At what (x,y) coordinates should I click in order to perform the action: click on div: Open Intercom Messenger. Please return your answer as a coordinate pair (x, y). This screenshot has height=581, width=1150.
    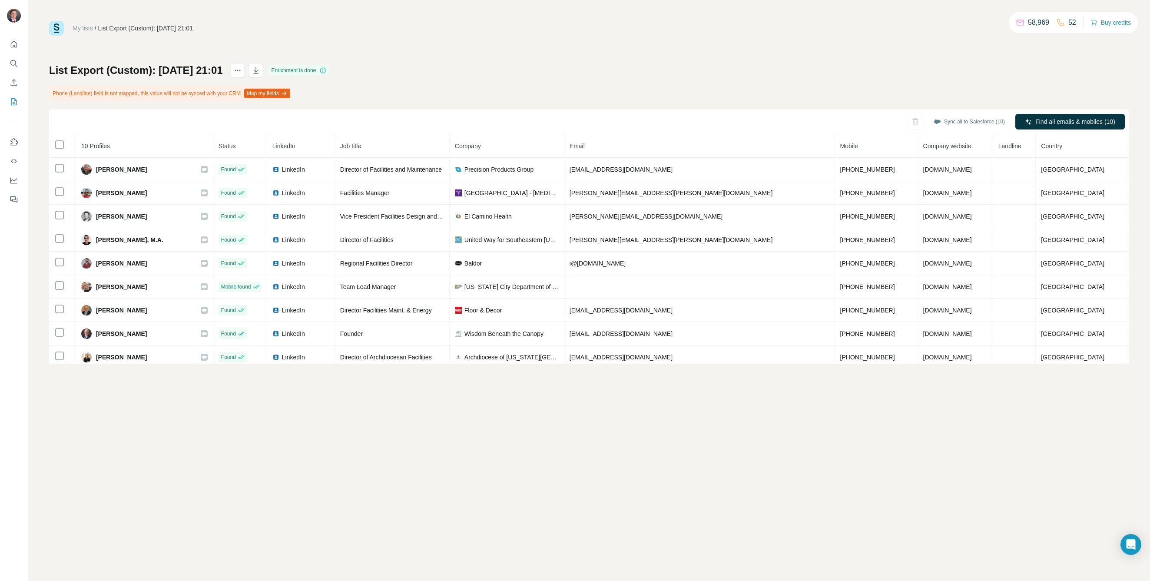
    Looking at the image, I should click on (1131, 545).